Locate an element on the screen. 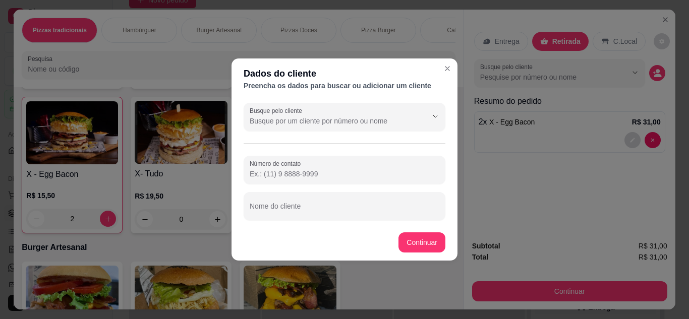 This screenshot has height=319, width=689. input: Busque pelo cliente is located at coordinates (330, 121).